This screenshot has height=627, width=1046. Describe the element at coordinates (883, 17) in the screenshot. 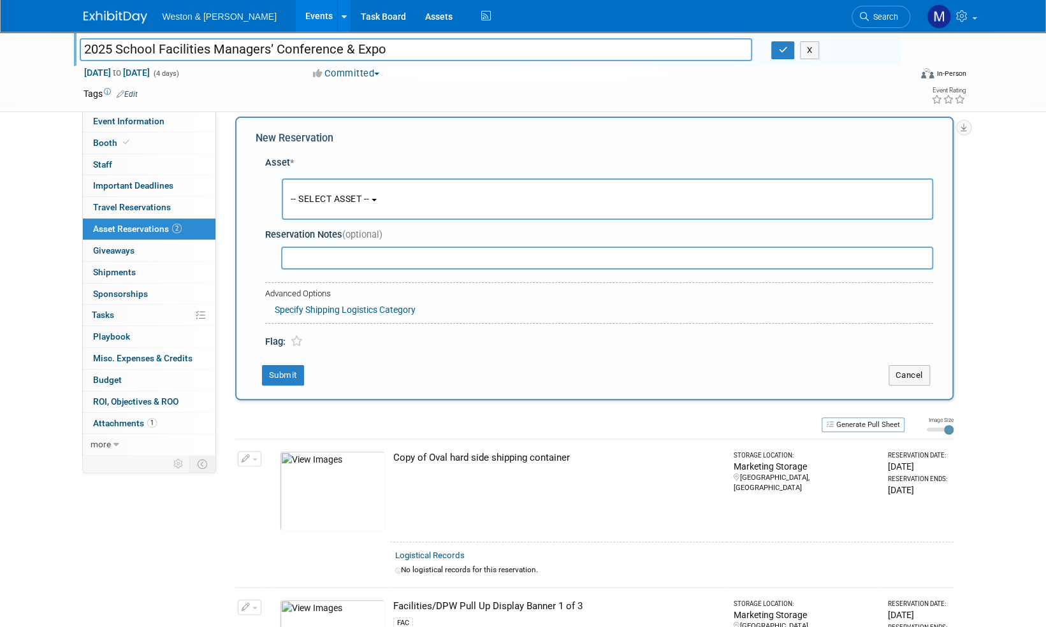

I see `span: Search` at that location.